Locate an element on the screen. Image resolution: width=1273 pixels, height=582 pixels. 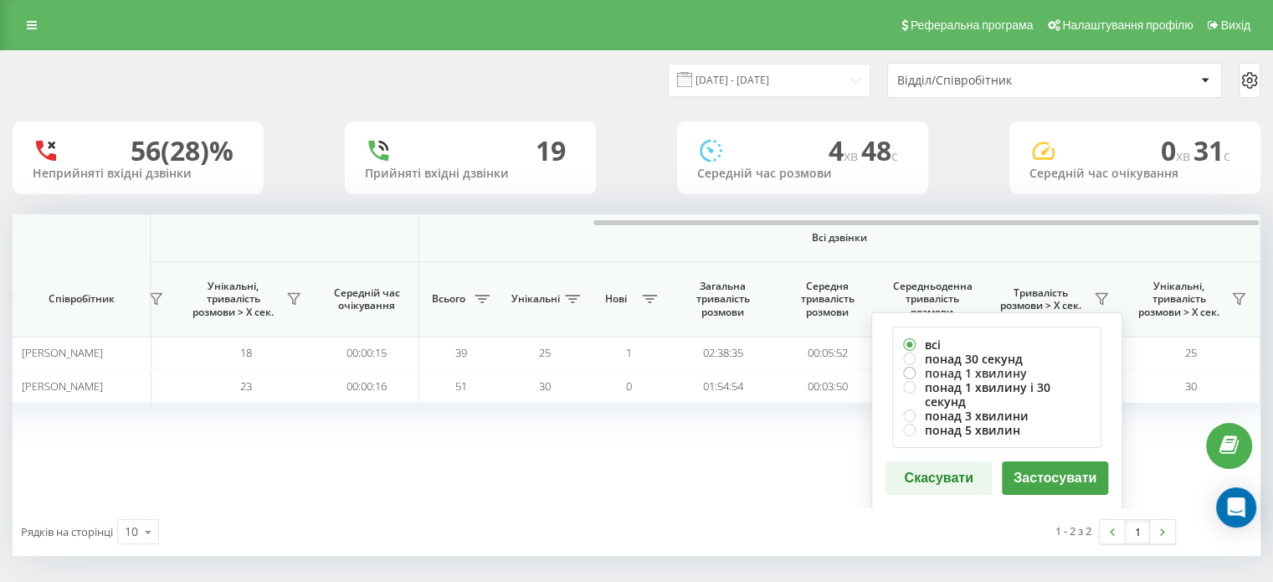
span: Співробітник is located at coordinates (81, 299).